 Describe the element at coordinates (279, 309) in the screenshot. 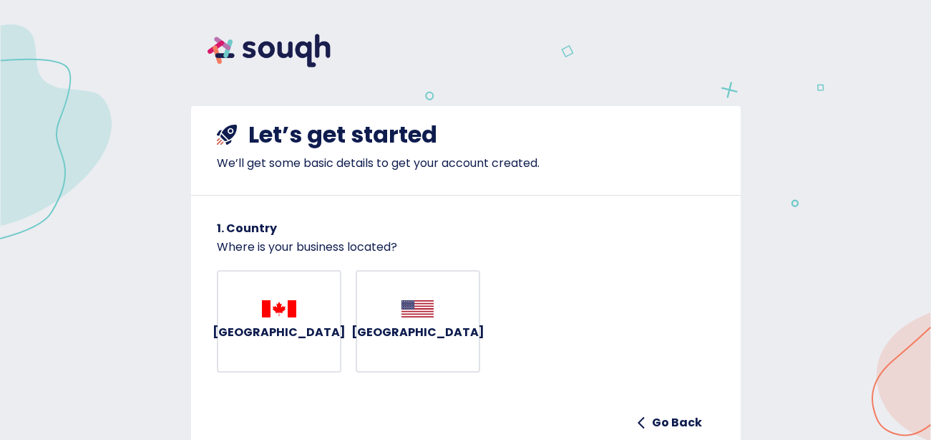

I see `img: Flag_of_Canada.svg` at that location.